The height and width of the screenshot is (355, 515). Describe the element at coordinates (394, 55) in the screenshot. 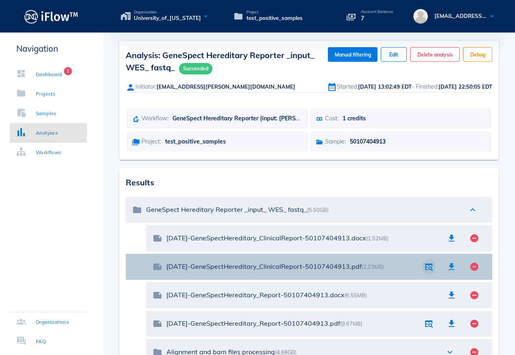

I see `span: Edit` at that location.